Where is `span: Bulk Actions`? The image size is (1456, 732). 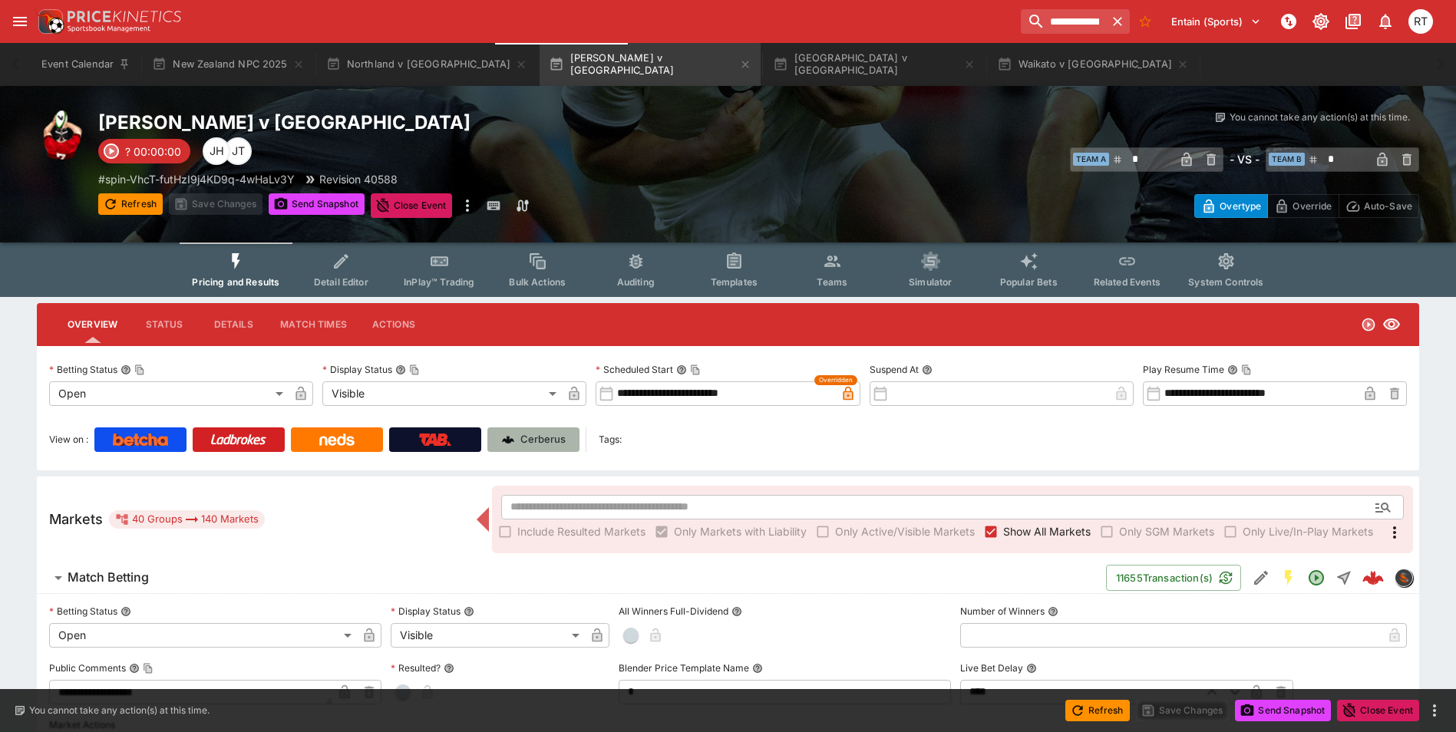 span: Bulk Actions is located at coordinates (537, 282).